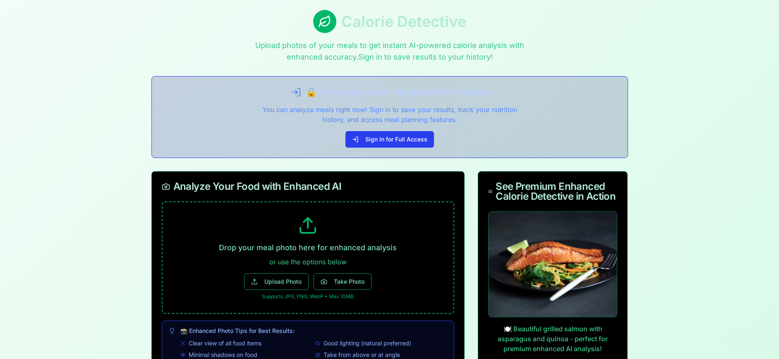 Image resolution: width=779 pixels, height=359 pixels. Describe the element at coordinates (257, 187) in the screenshot. I see `span: Analyze Your Food with Enhanced AI` at that location.